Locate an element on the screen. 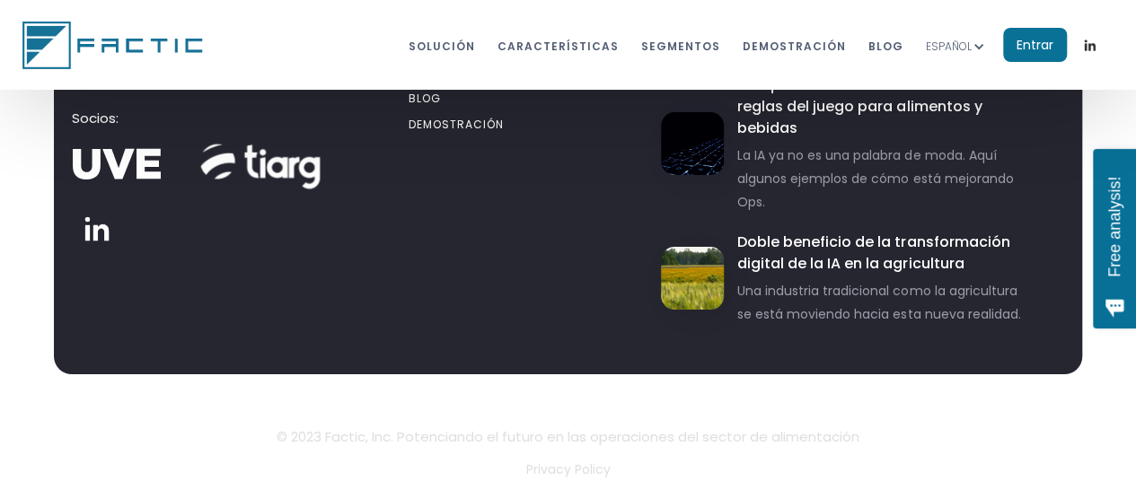  h4: Doble beneficio de la transformación digital de la IA en la agricultura is located at coordinates (880, 253).